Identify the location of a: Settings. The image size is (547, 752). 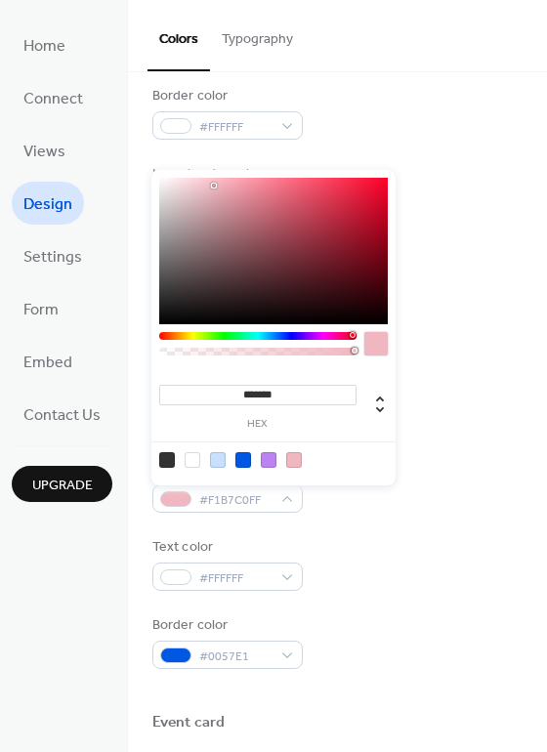
(53, 256).